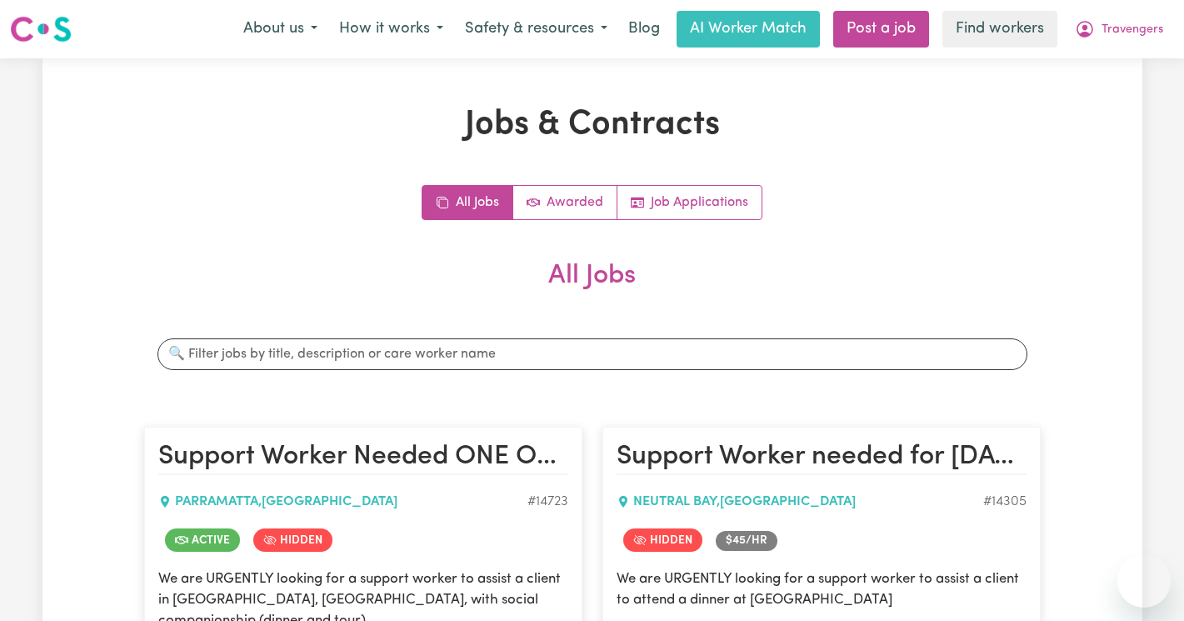 This screenshot has width=1184, height=621. Describe the element at coordinates (202, 540) in the screenshot. I see `span: Job is active` at that location.